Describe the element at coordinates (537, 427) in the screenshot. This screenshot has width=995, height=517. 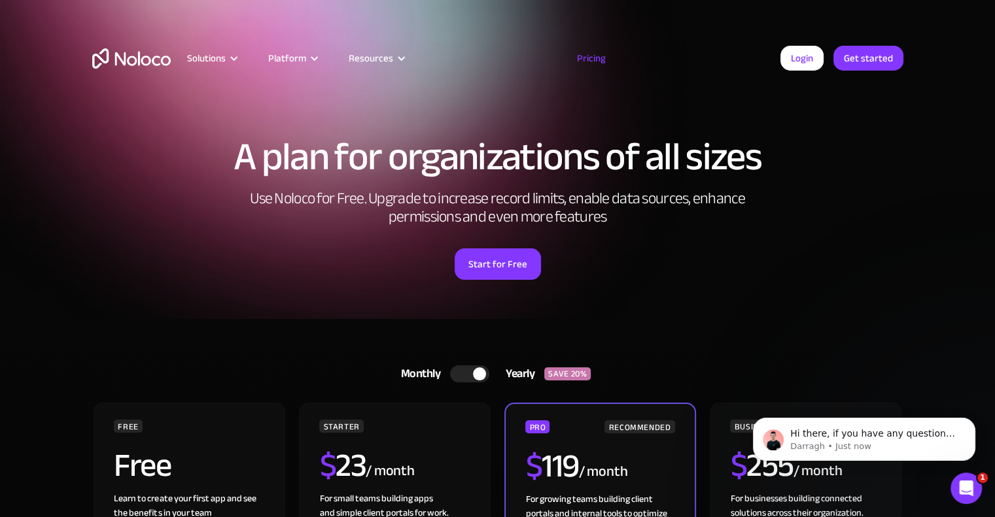
I see `div: PRO` at that location.